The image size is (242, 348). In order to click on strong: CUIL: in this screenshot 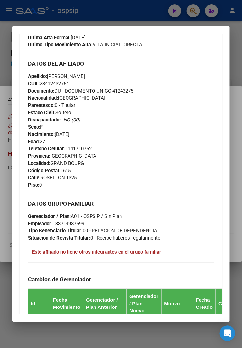, I will do `click(34, 84)`.